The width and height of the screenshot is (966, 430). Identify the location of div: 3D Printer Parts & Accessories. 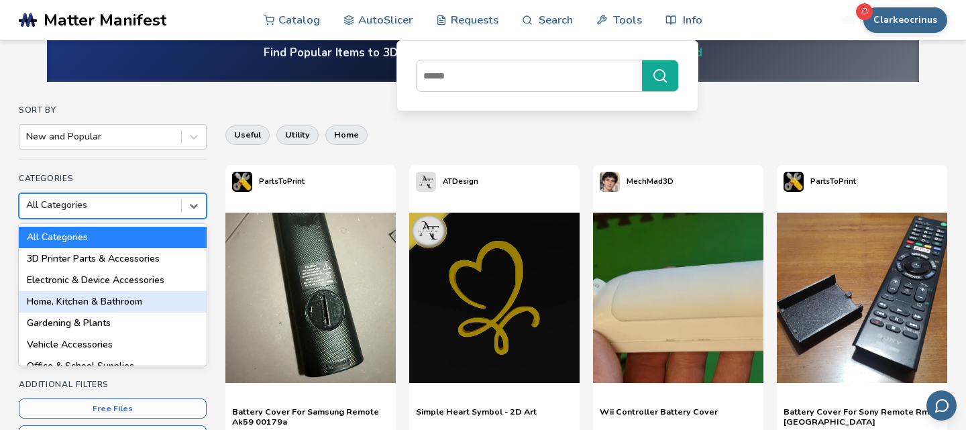
(113, 259).